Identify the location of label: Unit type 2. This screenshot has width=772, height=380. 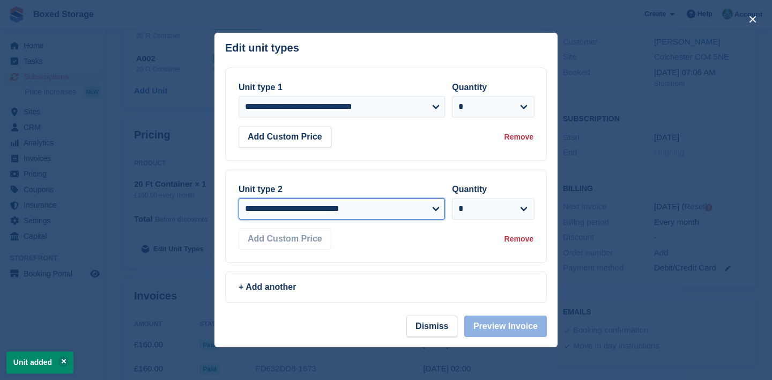
(261, 189).